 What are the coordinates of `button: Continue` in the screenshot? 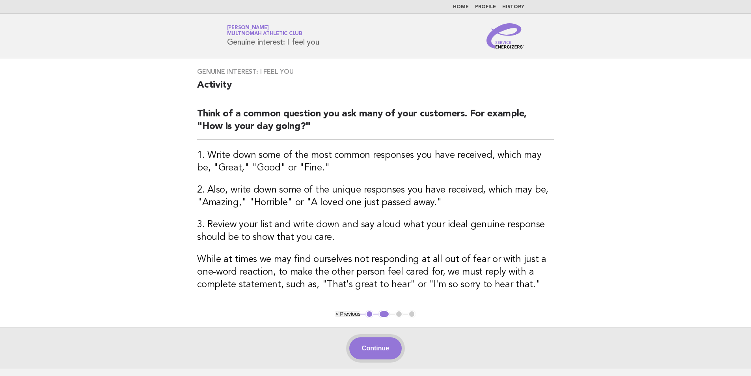 It's located at (375, 348).